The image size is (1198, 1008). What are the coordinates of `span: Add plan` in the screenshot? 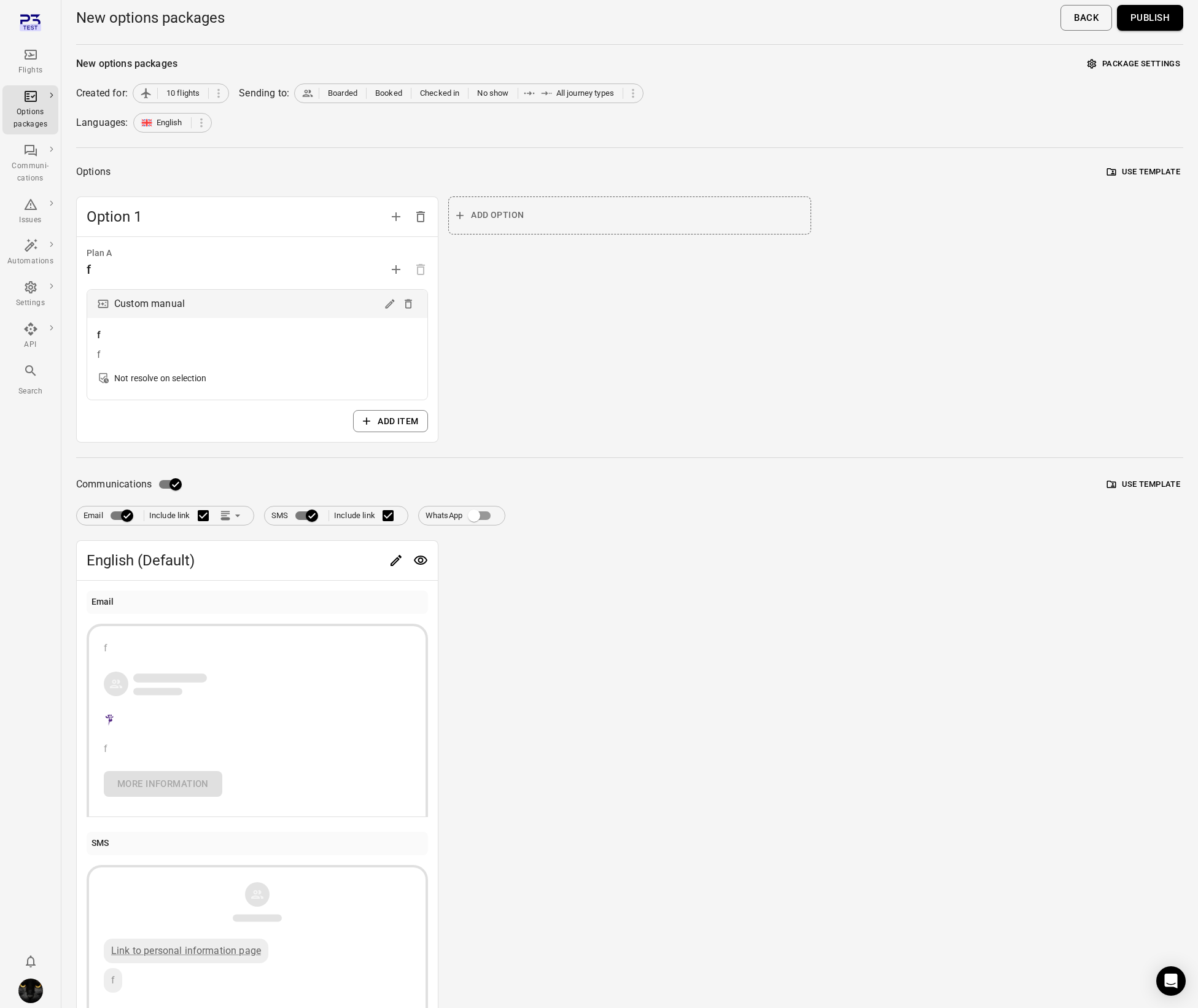 It's located at (396, 269).